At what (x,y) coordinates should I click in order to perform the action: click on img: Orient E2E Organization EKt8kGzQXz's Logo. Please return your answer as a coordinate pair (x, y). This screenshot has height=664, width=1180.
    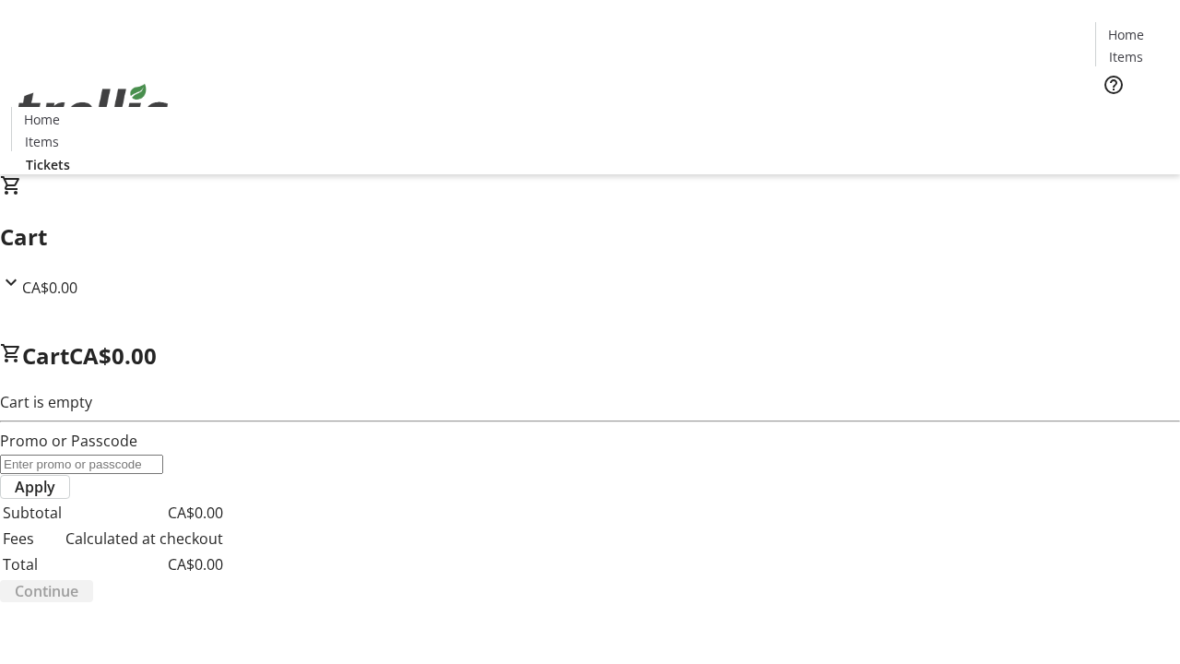
    Looking at the image, I should click on (93, 110).